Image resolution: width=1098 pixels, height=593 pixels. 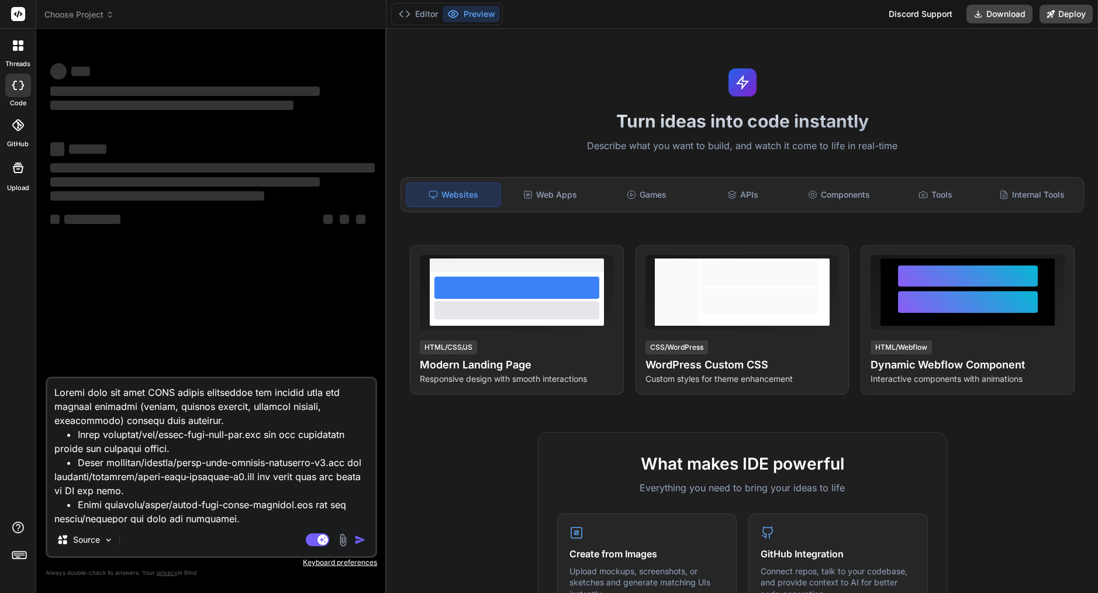 I want to click on p: Always double-check its answers. Your in Bind, so click(x=211, y=572).